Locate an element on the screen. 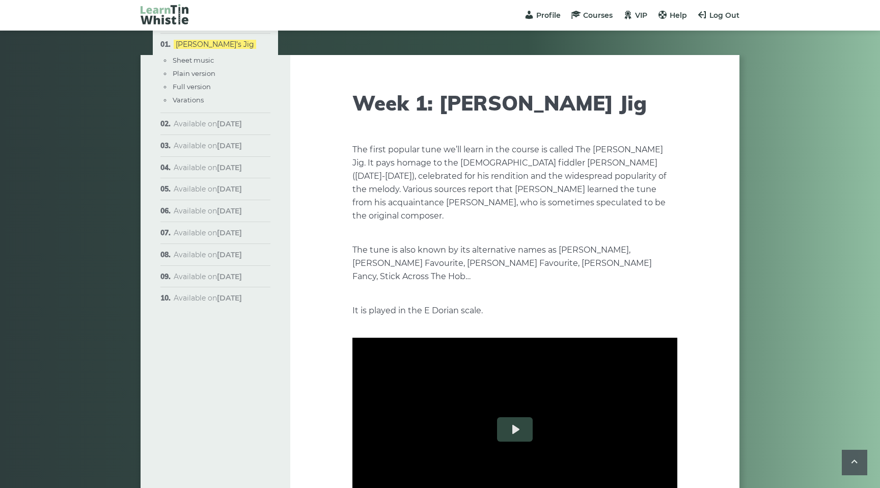 The width and height of the screenshot is (880, 488). a: Plain version is located at coordinates (194, 73).